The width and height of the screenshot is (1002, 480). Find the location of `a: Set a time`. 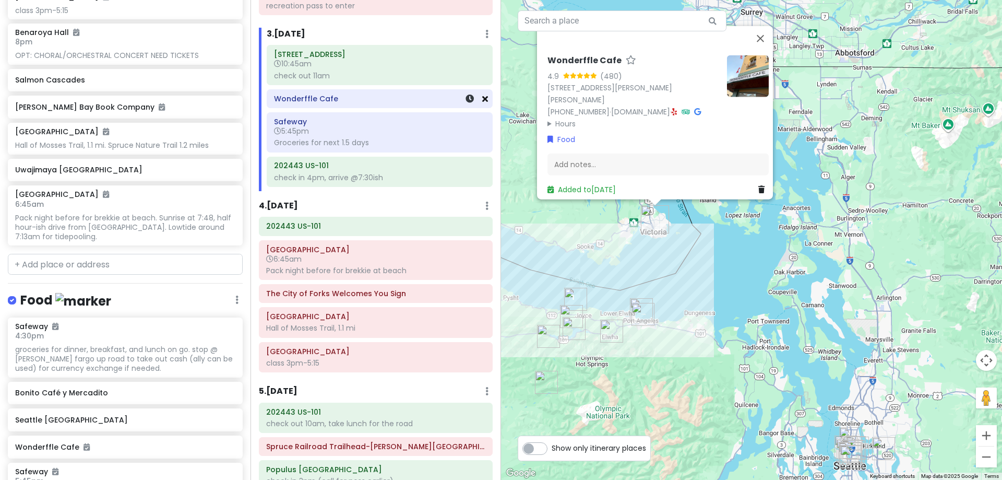

a: Set a time is located at coordinates (470, 99).